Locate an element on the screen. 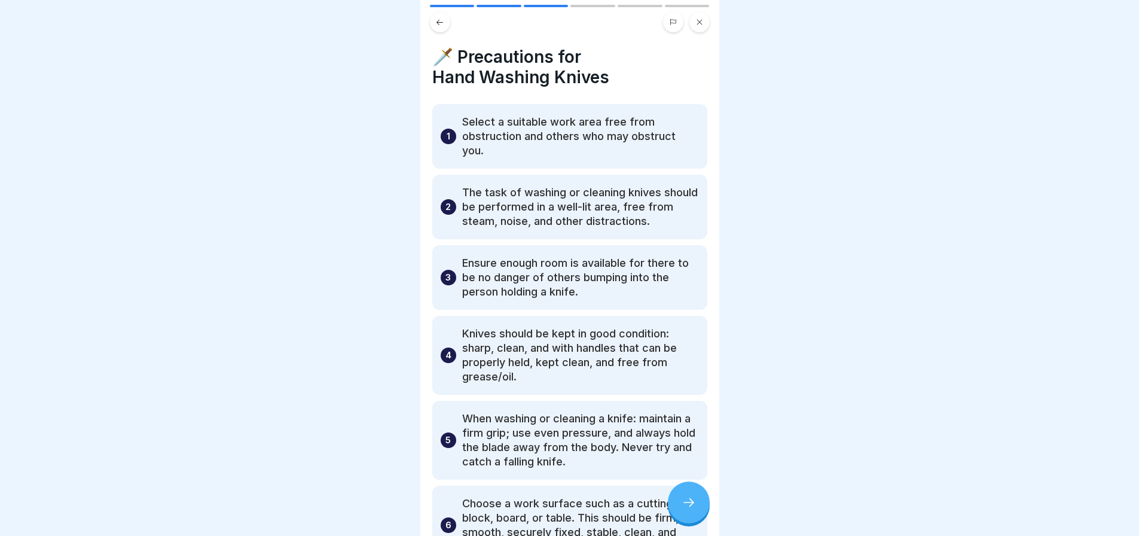 The image size is (1139, 536). p: 6 is located at coordinates (448, 525).